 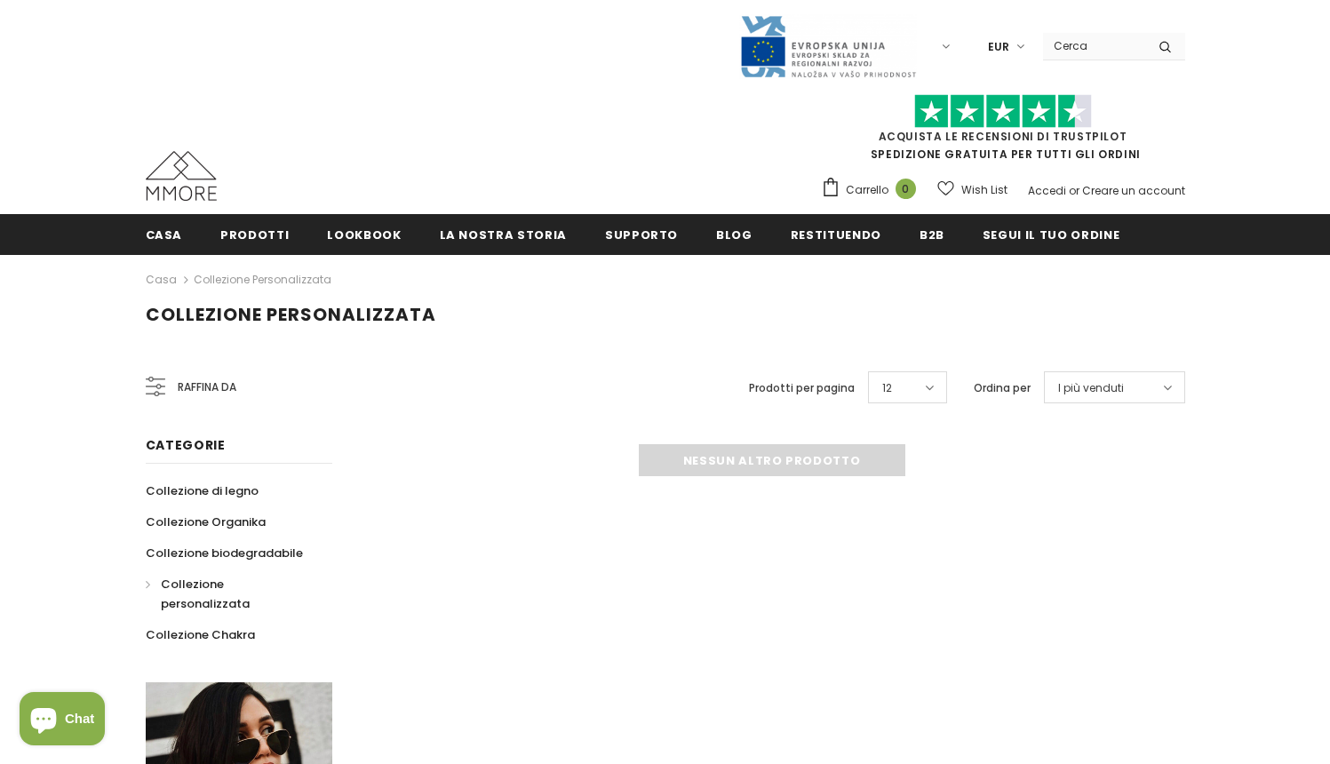 I want to click on img: Fidati di Pilot Stars, so click(x=1003, y=111).